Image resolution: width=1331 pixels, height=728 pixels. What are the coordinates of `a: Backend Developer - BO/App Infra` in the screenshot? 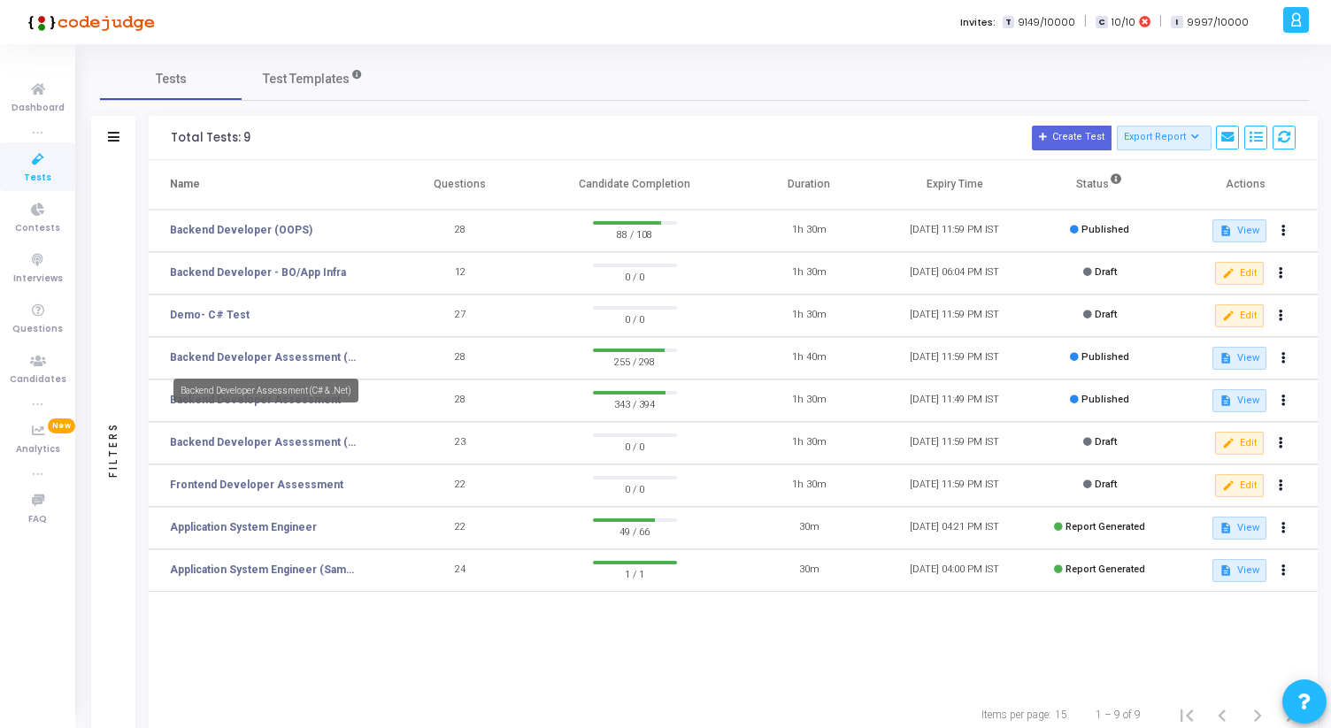 It's located at (257, 273).